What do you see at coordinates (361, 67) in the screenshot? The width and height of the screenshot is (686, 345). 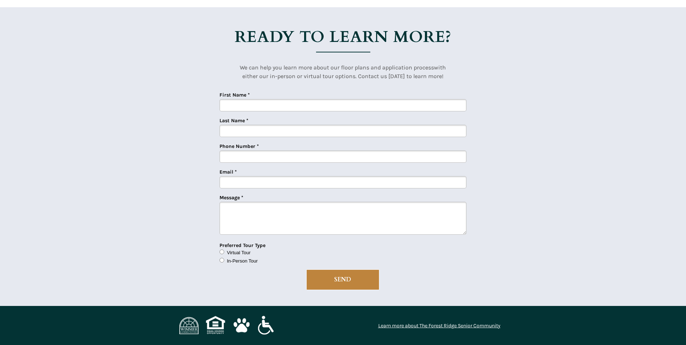 I see `span: arn more about our floor plans and application process` at bounding box center [361, 67].